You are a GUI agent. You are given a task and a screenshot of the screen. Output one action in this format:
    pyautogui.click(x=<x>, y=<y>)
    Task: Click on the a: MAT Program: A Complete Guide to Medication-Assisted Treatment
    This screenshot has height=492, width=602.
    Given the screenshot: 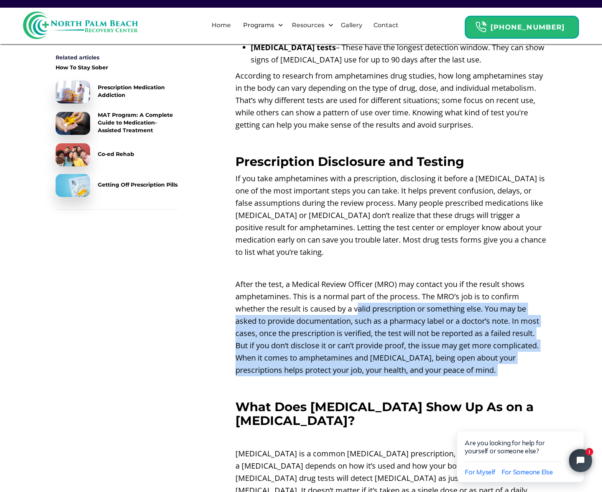 What is the action you would take?
    pyautogui.click(x=117, y=123)
    